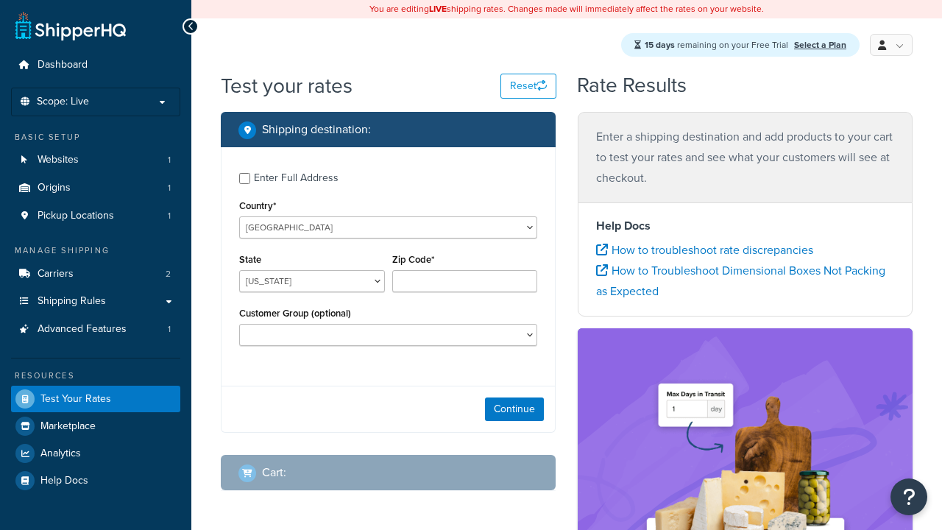 This screenshot has width=942, height=530. I want to click on label: Customer Group (optional), so click(295, 313).